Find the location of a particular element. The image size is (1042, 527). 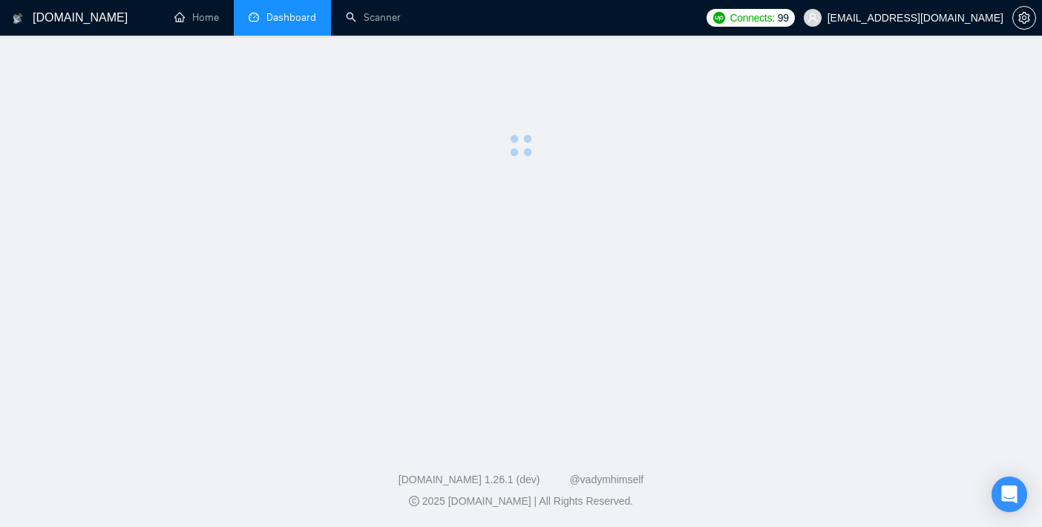

a: setting is located at coordinates (1024, 18).